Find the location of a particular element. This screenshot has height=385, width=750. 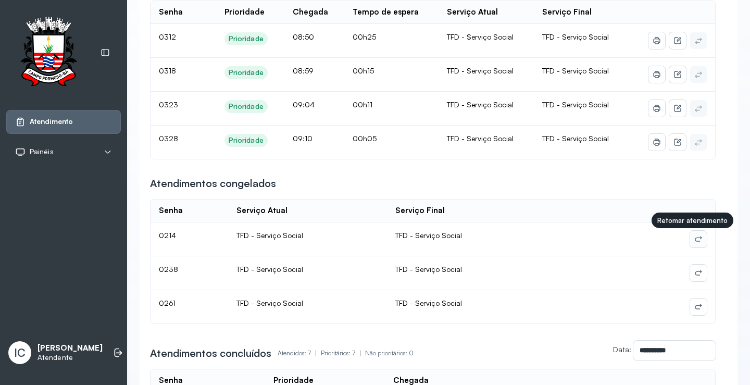

p: Não prioritários: 0 is located at coordinates (389, 353).